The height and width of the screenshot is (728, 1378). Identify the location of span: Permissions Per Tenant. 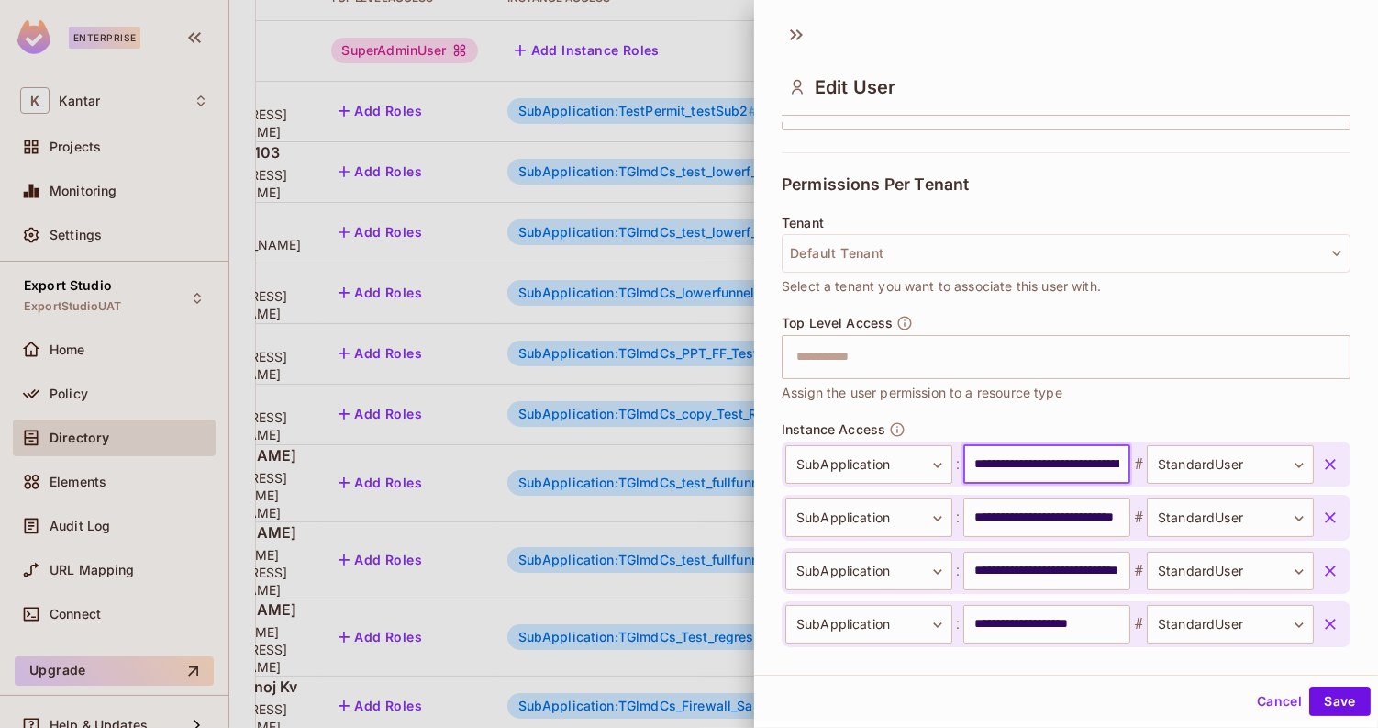
(875, 184).